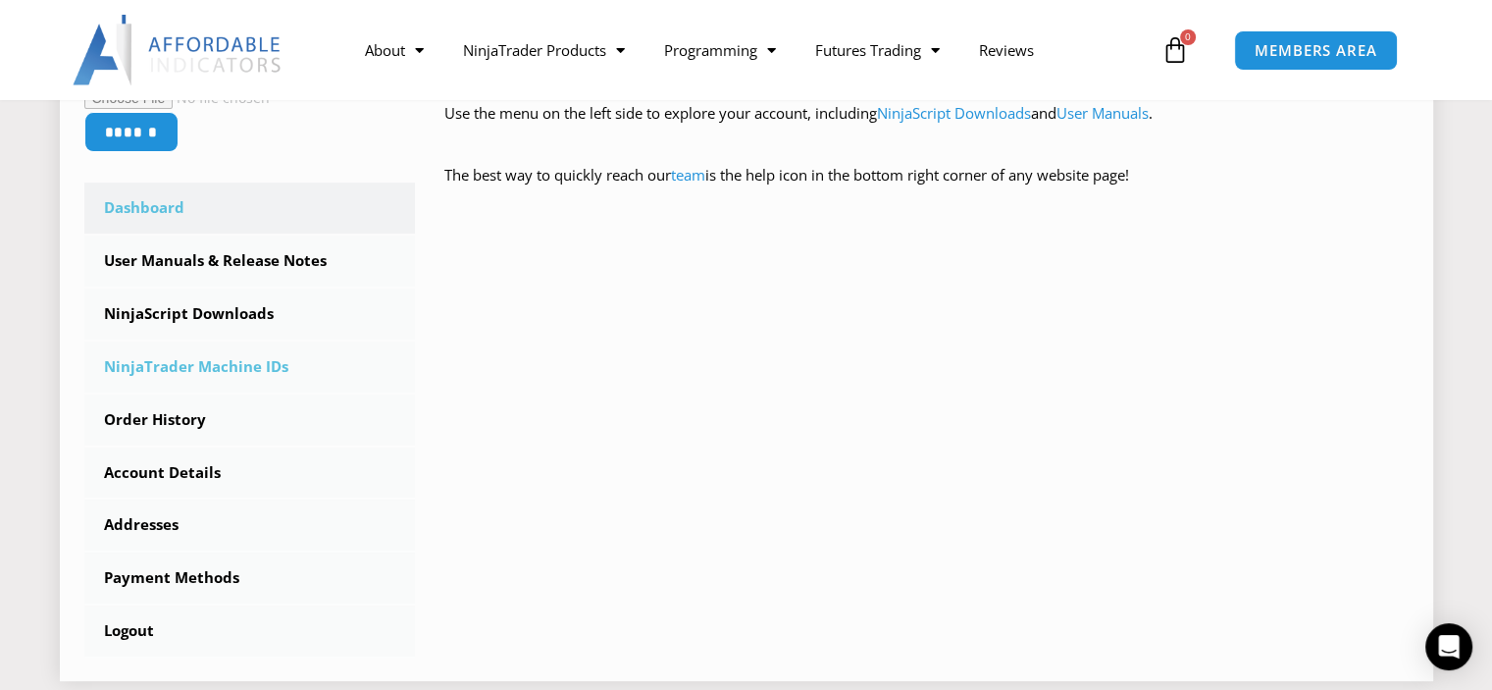 The height and width of the screenshot is (690, 1492). What do you see at coordinates (250, 473) in the screenshot?
I see `a: Account Details` at bounding box center [250, 473].